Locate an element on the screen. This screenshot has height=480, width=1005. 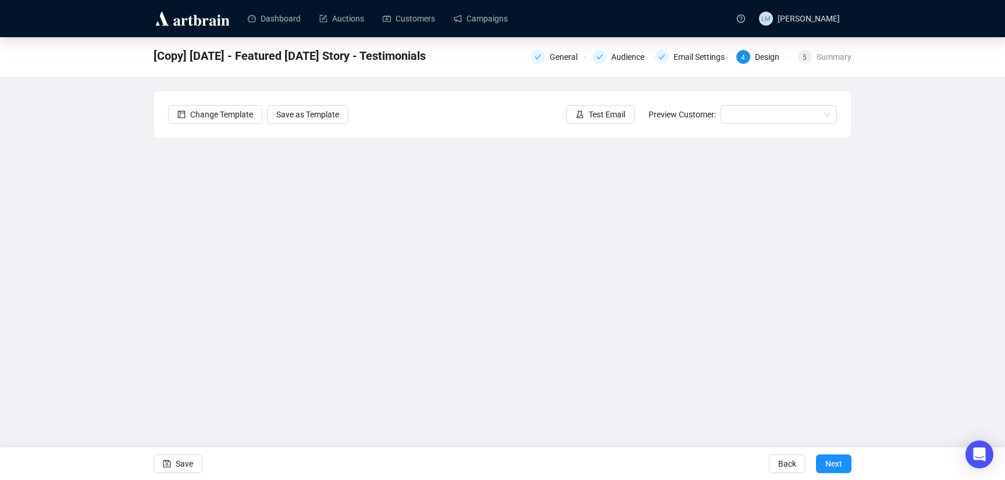
a: Dashboard is located at coordinates (274, 19).